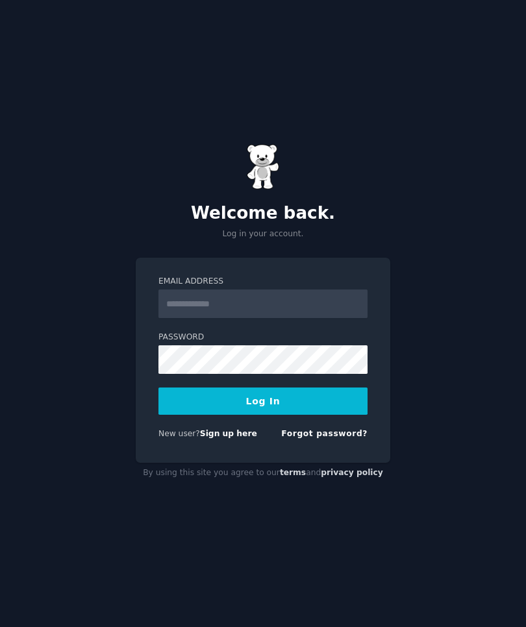  What do you see at coordinates (263, 234) in the screenshot?
I see `p: Log in your account.` at bounding box center [263, 234].